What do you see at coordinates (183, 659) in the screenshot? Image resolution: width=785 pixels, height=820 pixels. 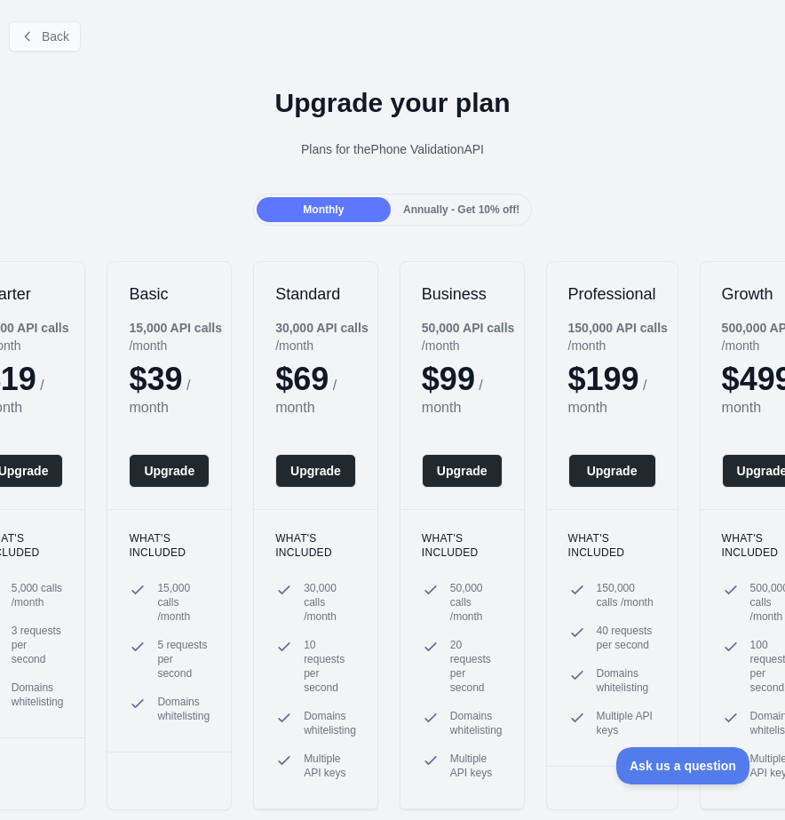 I see `span: 5 requests per second` at bounding box center [183, 659].